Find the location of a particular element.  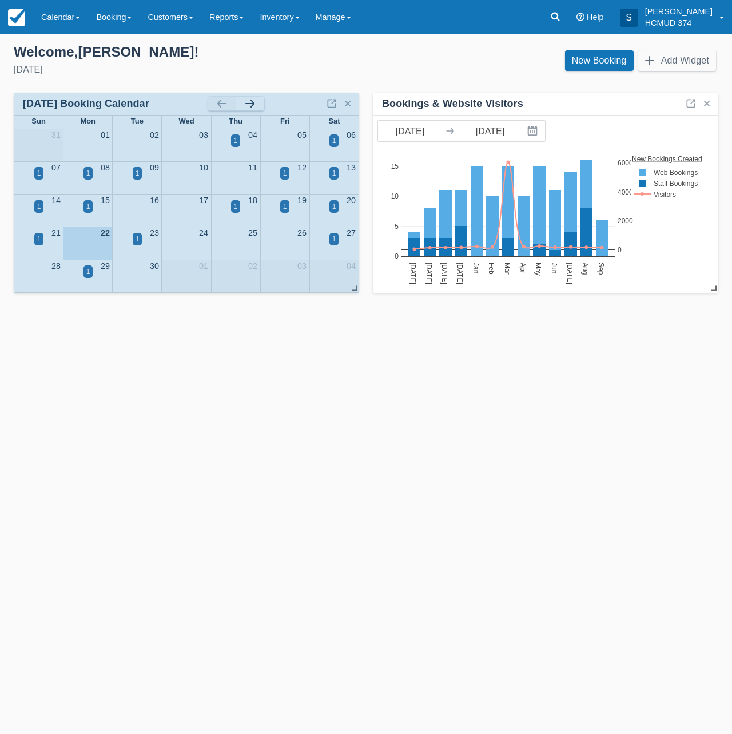

img: checkfront-main-nav-mini-logo.png is located at coordinates (17, 18).